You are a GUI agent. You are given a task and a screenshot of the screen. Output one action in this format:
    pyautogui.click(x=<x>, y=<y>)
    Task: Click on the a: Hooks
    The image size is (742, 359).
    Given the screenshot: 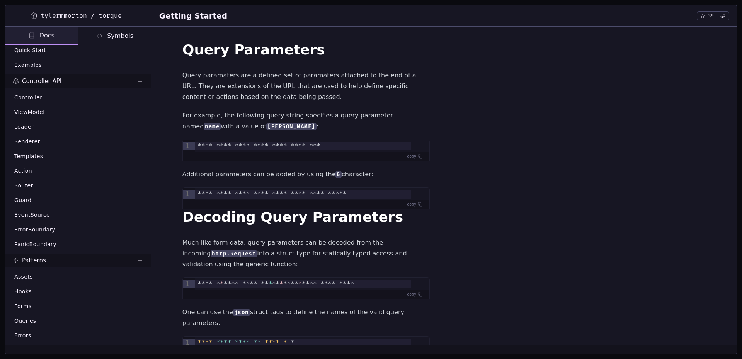 What is the action you would take?
    pyautogui.click(x=78, y=292)
    